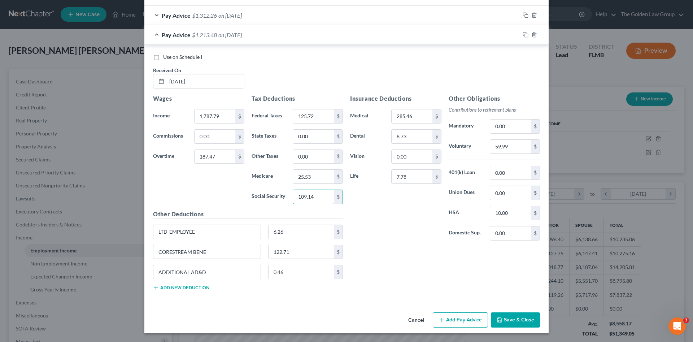 This screenshot has height=342, width=693. What do you see at coordinates (268, 136) in the screenshot?
I see `label: State Taxes` at bounding box center [268, 136].